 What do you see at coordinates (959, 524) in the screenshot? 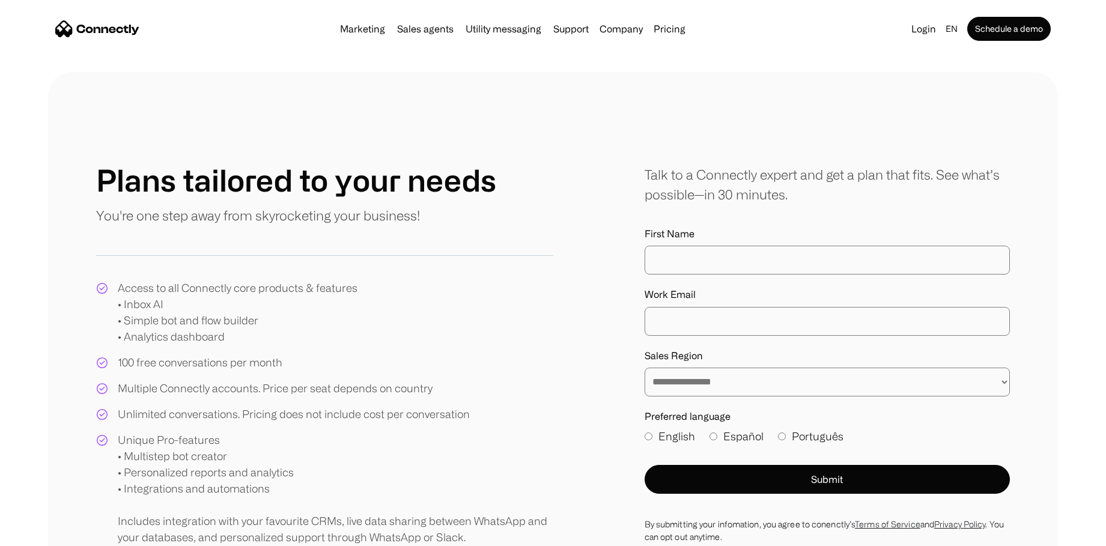
I see `a: Privacy Policy` at bounding box center [959, 524].